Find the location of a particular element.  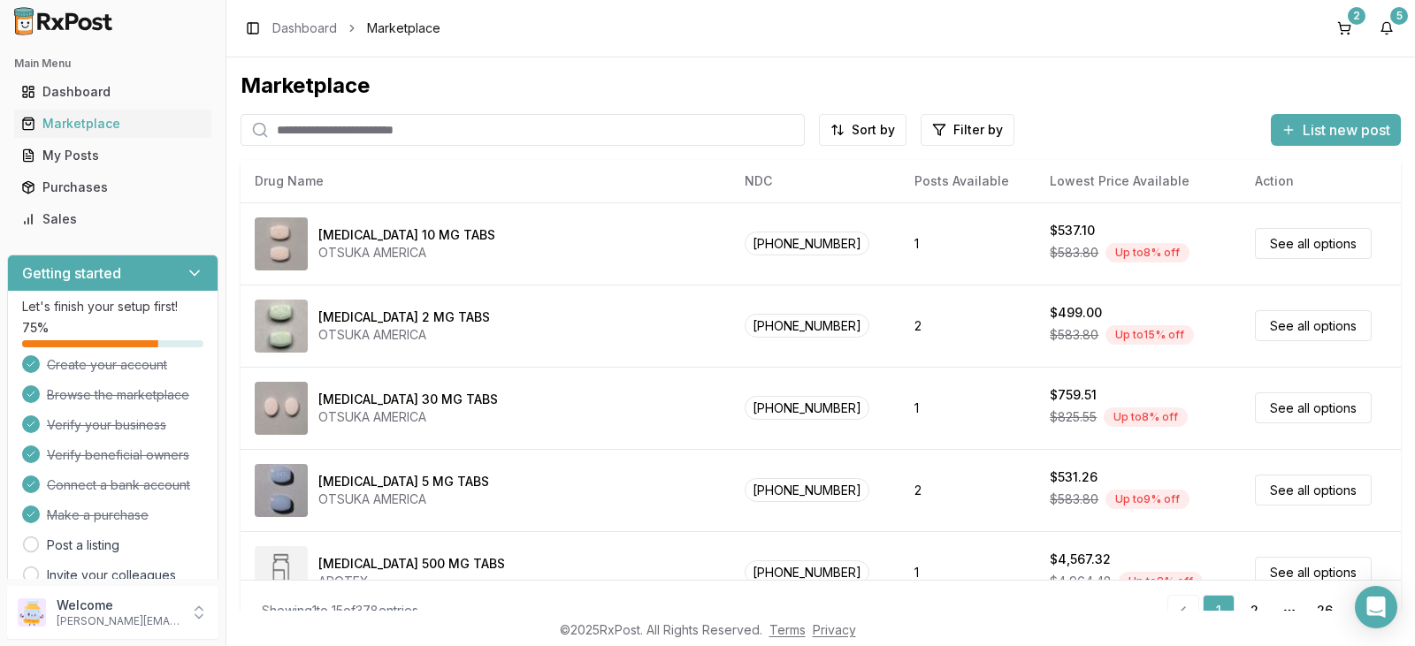

div: $759.51 is located at coordinates (1073, 395).